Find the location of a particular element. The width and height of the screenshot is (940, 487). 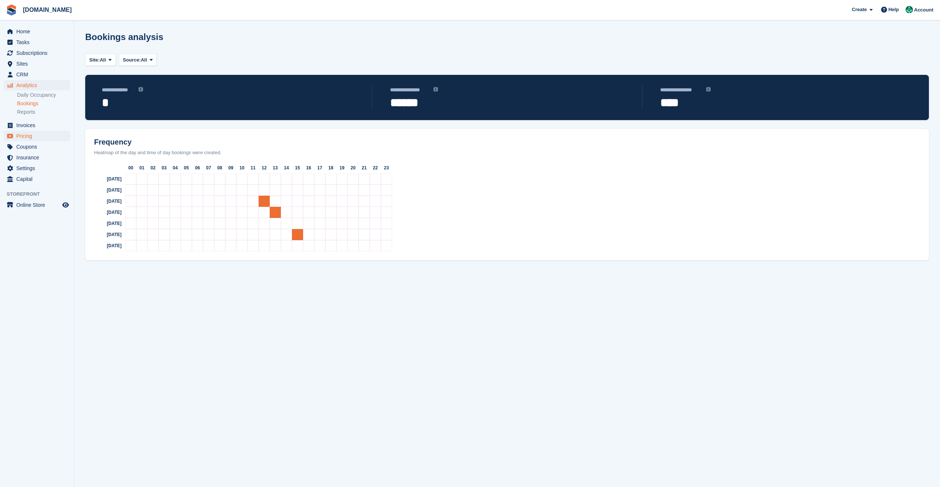

img: stora-icon-8386f47178a22dfd0bd8f6a31ec36ba5ce8667c1dd55bd0f319d3a0aa187defe.svg is located at coordinates (11, 10).